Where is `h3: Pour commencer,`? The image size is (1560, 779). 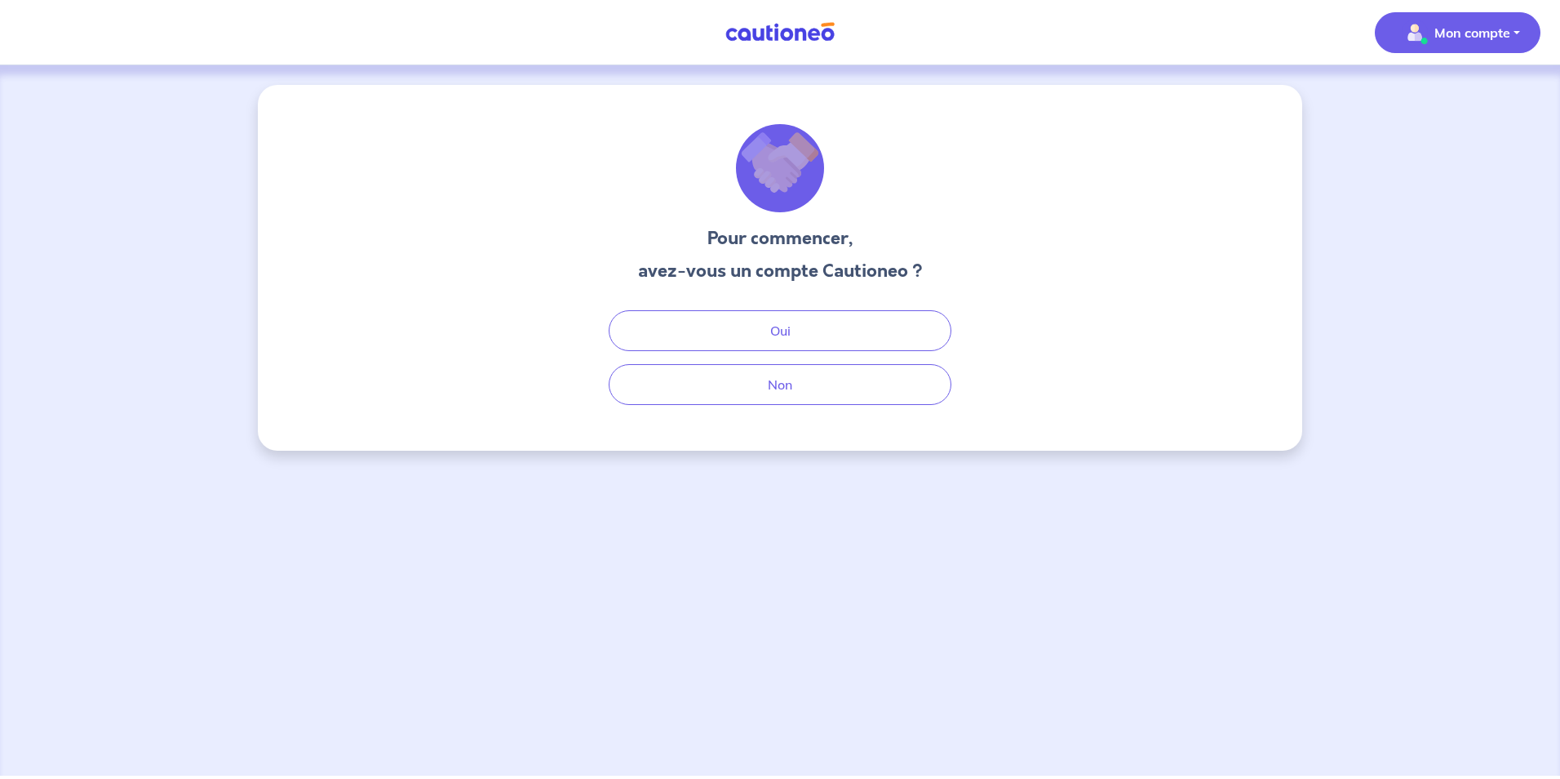 h3: Pour commencer, is located at coordinates (780, 238).